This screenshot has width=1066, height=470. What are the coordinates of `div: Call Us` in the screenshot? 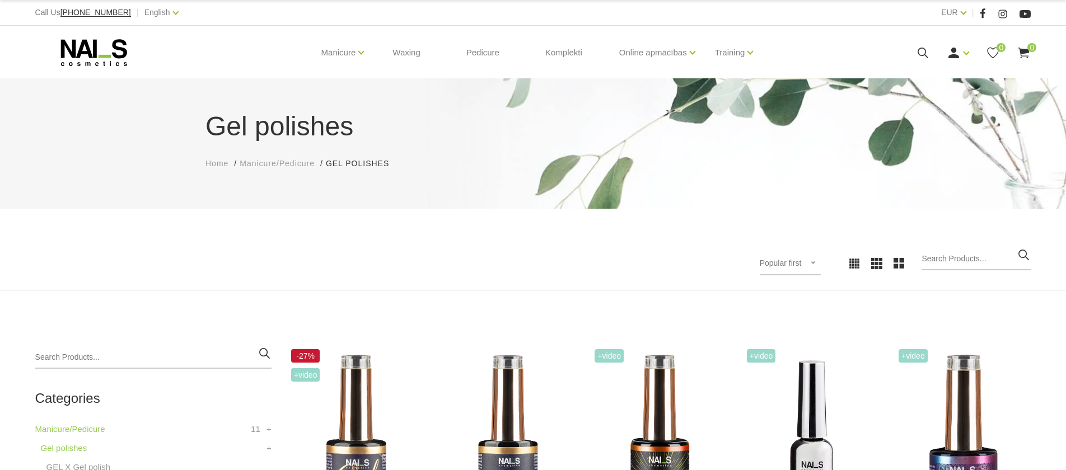 It's located at (83, 12).